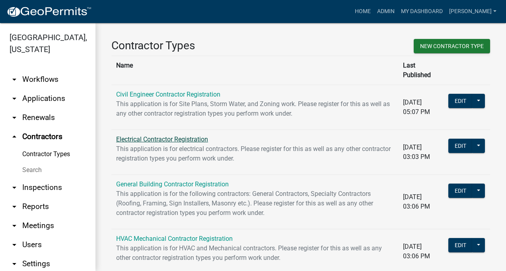 The width and height of the screenshot is (506, 271). I want to click on p: This application is for electrical contractors. Please register for this as well as any other con..., so click(255, 154).